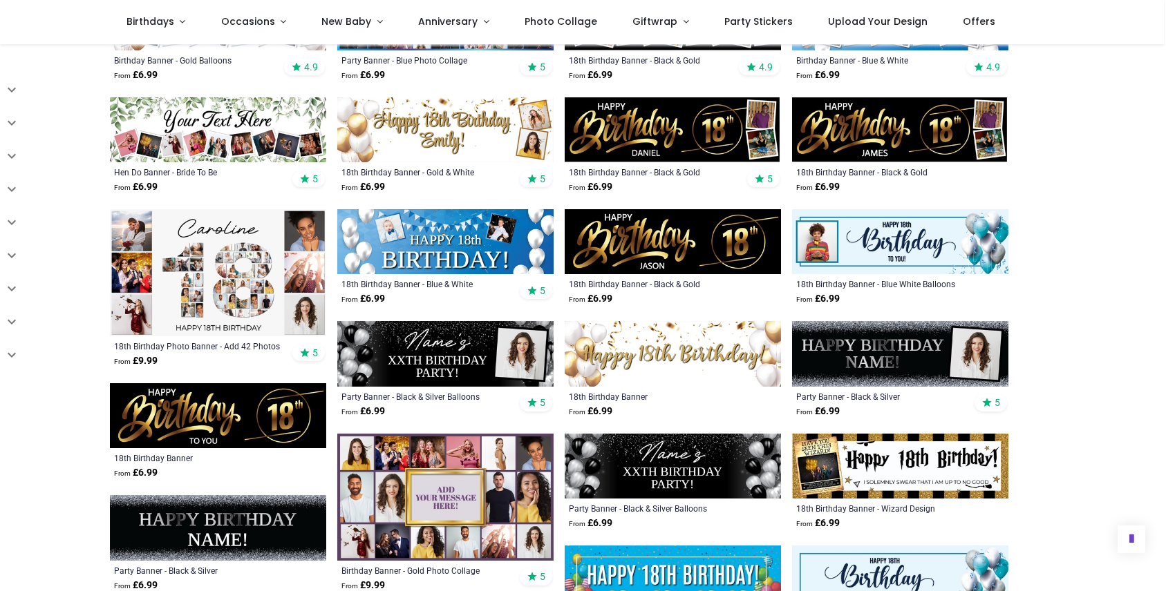 This screenshot has height=591, width=1166. Describe the element at coordinates (197, 346) in the screenshot. I see `a: 18th Birthday Photo Banner - Add 42 Photos` at that location.